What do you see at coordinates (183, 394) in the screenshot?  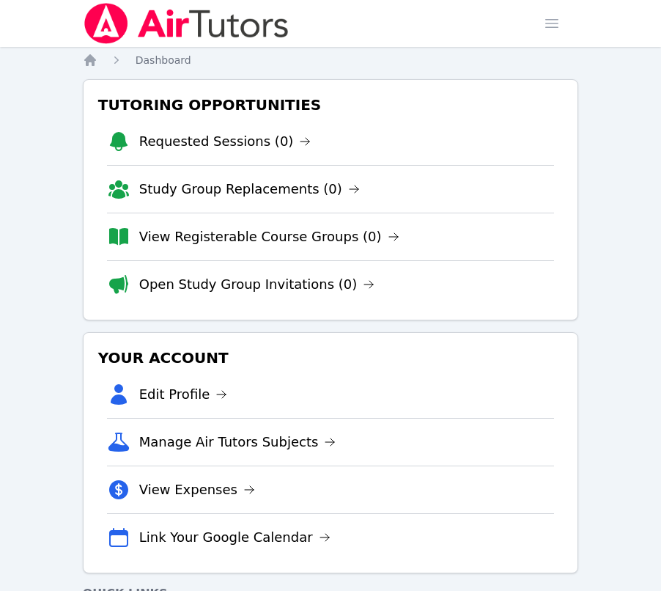 I see `a: Edit Profile` at bounding box center [183, 394].